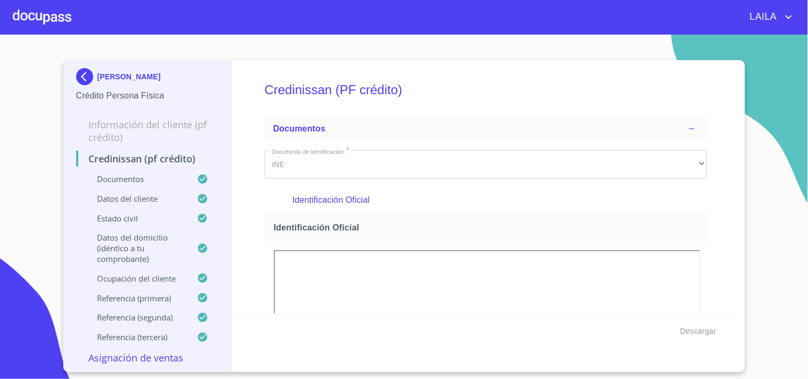 The image size is (808, 379). I want to click on p: Datos del domicilio (idéntico a tu comprobante), so click(137, 248).